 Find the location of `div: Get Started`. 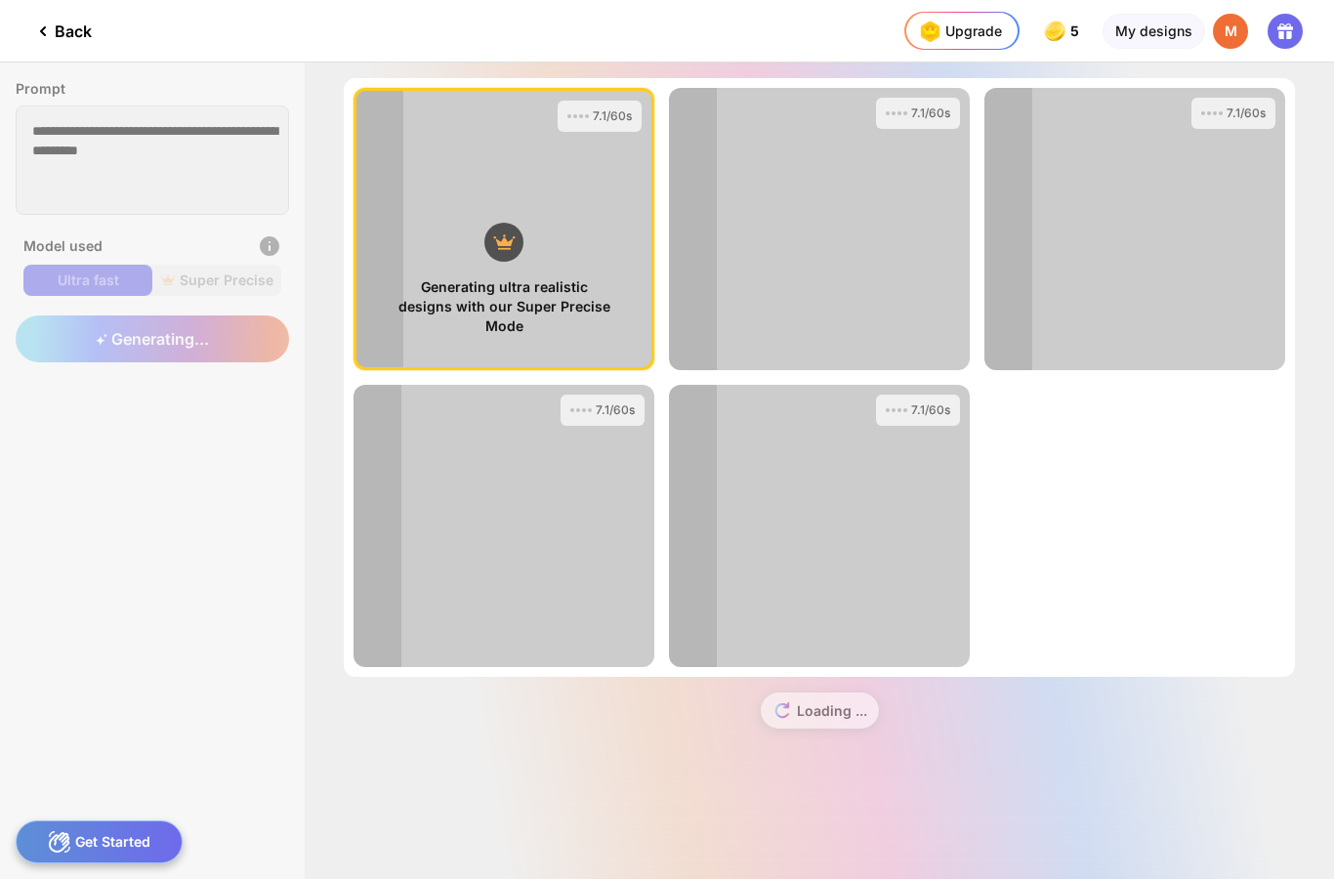

div: Get Started is located at coordinates (99, 842).